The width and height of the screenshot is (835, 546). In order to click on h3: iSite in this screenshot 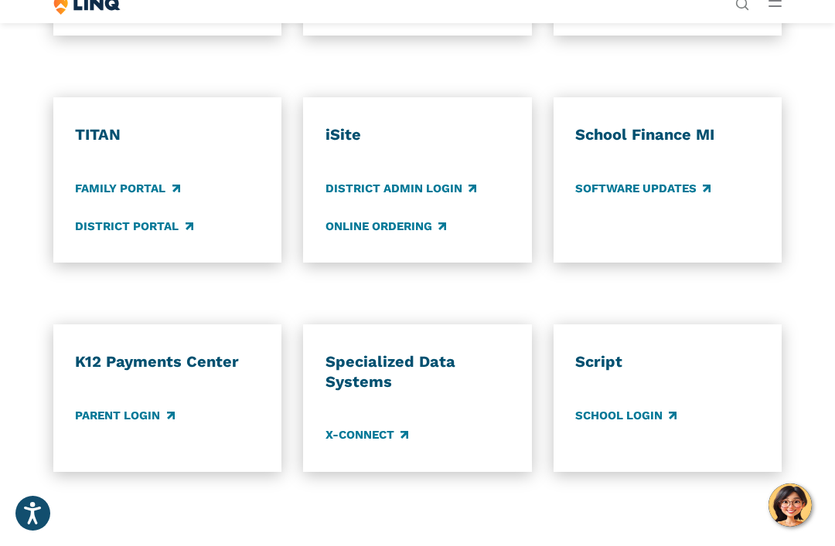, I will do `click(417, 135)`.